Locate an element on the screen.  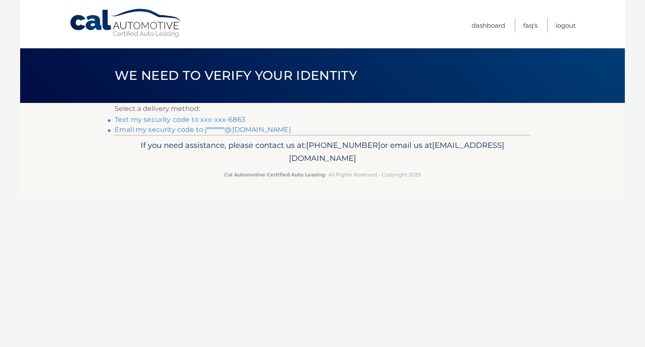
a: Dashboard is located at coordinates (488, 25).